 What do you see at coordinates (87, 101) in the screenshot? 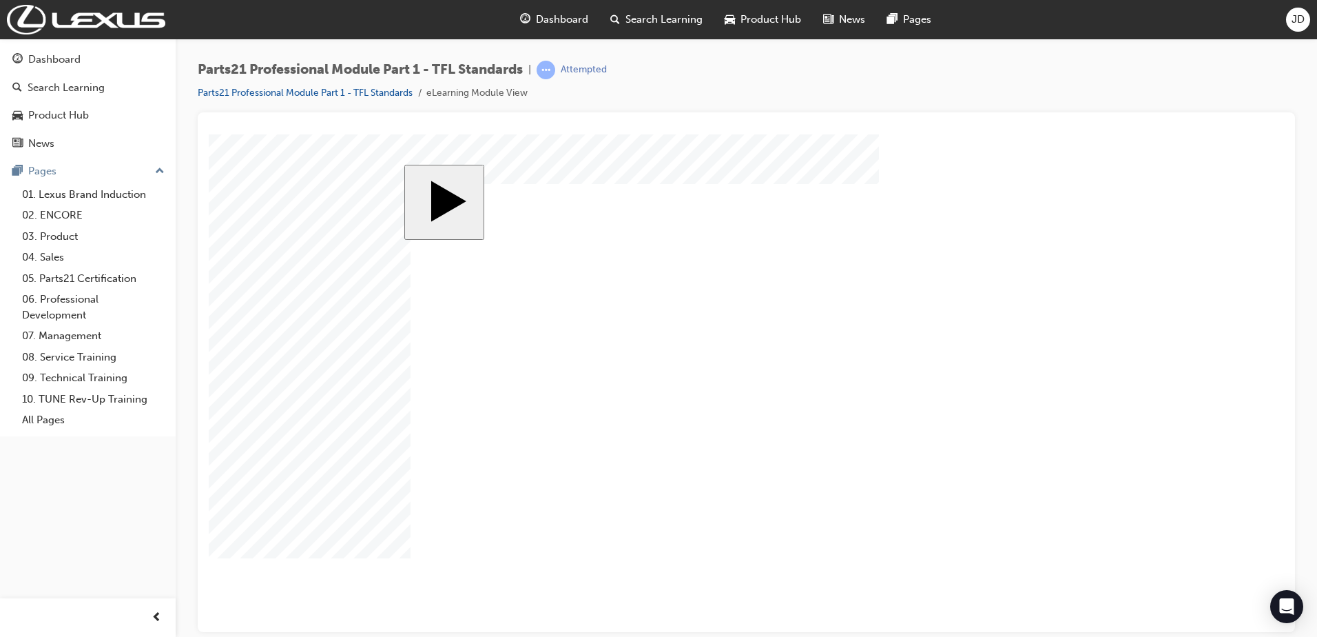
I see `button: DashboardSearch LearningProduct HubNews` at bounding box center [87, 101].